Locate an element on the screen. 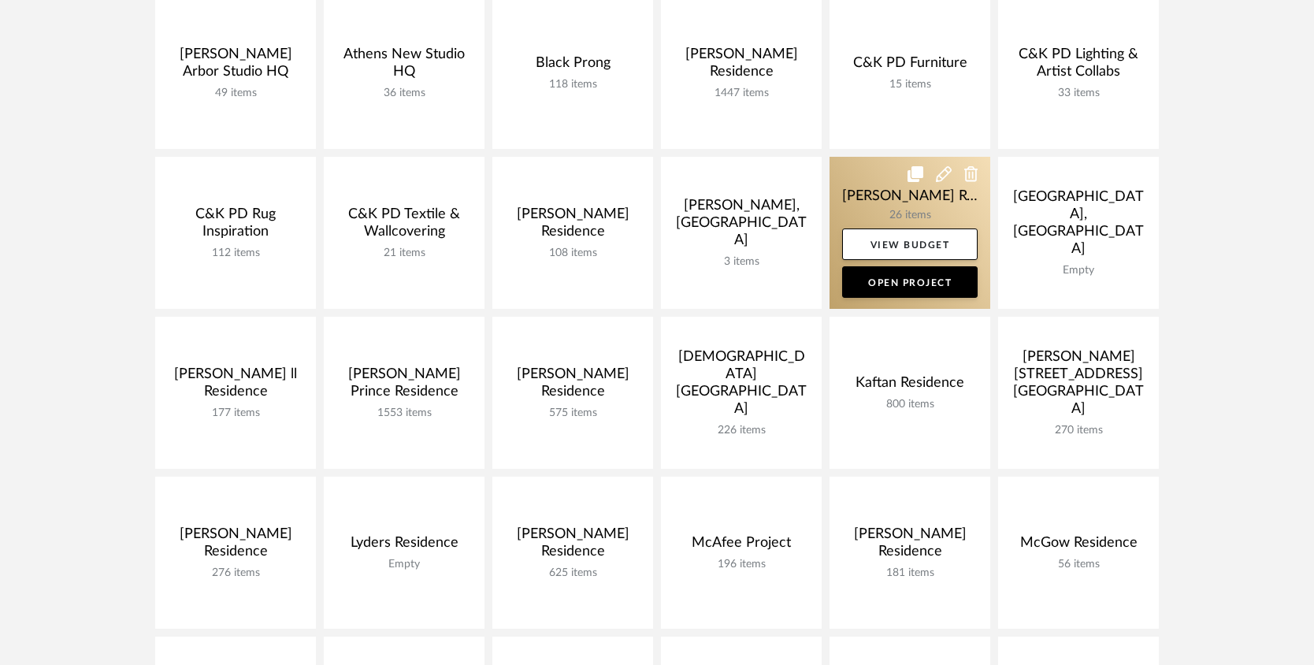 The height and width of the screenshot is (665, 1314). div: C&K PD Textile & Wallcovering is located at coordinates (404, 226).